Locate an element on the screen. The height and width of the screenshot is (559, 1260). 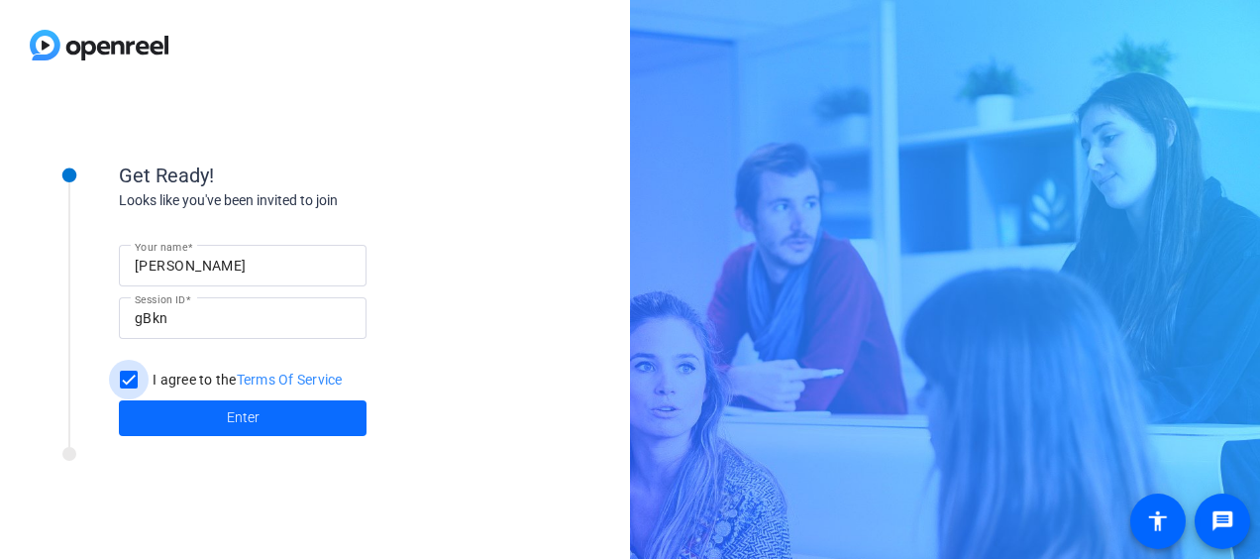
a: Terms Of Service is located at coordinates (289, 379).